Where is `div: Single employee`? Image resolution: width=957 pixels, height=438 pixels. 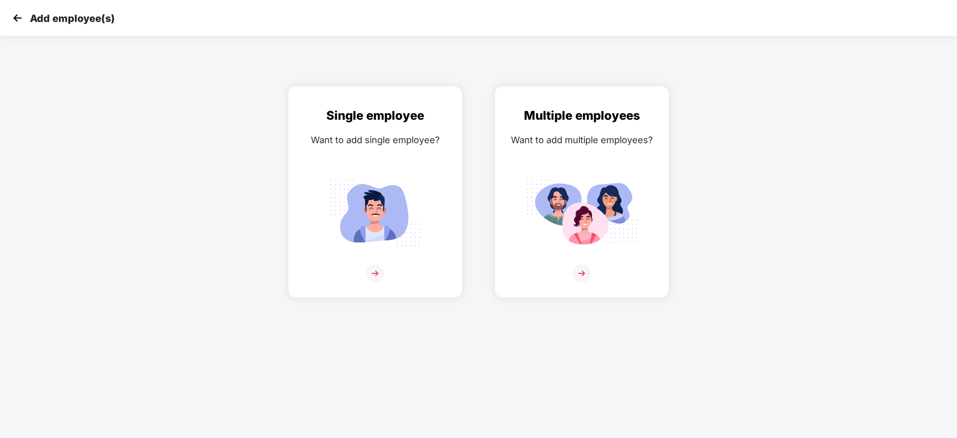 div: Single employee is located at coordinates (375, 116).